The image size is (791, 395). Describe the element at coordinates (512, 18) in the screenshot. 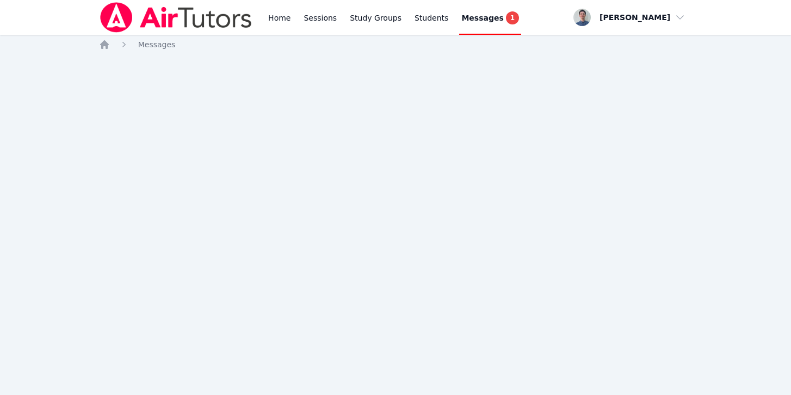

I see `span: 1` at that location.